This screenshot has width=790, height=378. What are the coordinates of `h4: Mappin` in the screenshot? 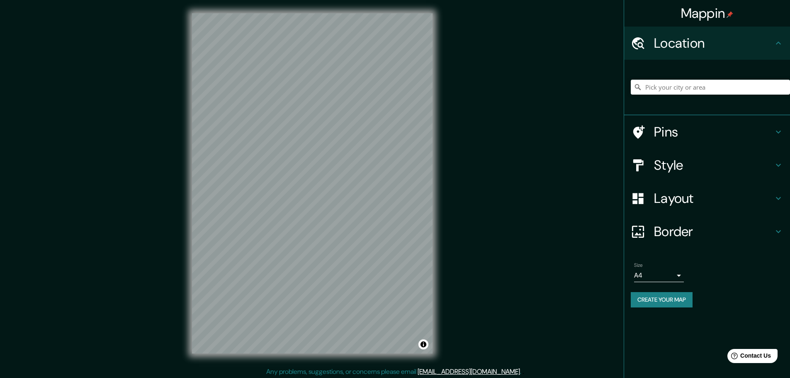 It's located at (707, 13).